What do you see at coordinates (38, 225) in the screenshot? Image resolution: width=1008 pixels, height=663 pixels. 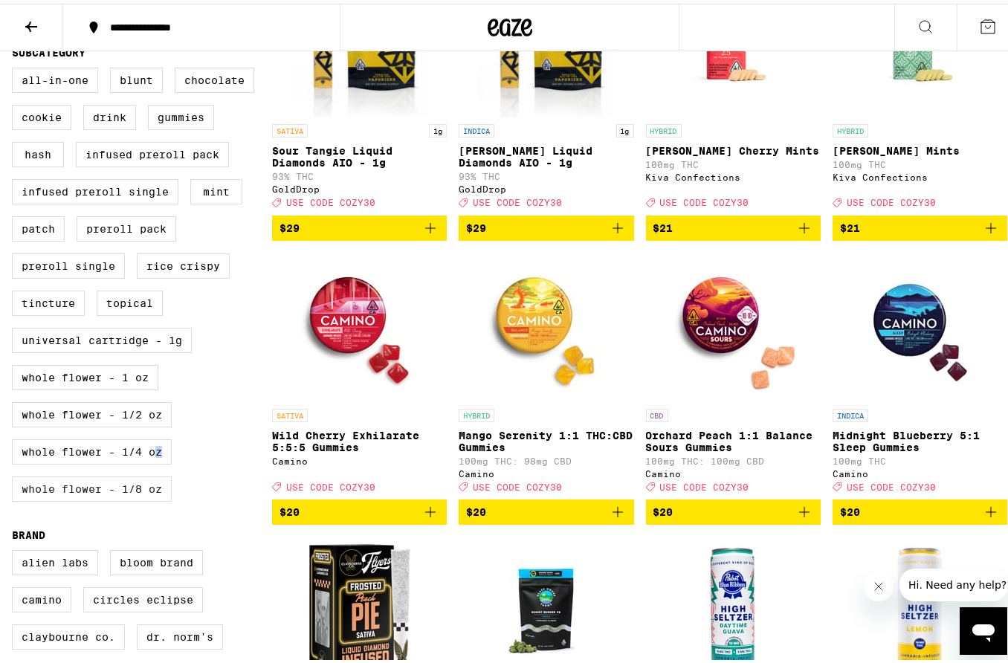 I see `label: Patch` at bounding box center [38, 225].